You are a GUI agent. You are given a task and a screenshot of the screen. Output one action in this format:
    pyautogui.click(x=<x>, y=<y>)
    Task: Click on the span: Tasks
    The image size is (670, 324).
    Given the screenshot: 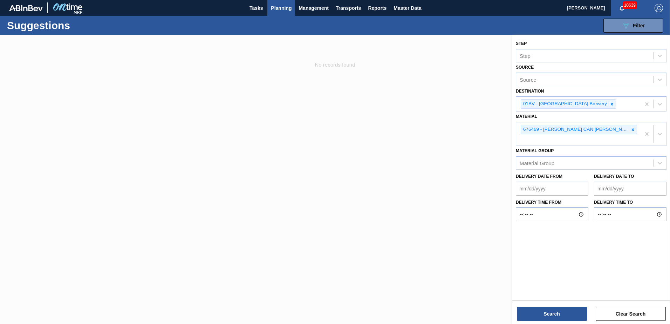 What is the action you would take?
    pyautogui.click(x=256, y=8)
    